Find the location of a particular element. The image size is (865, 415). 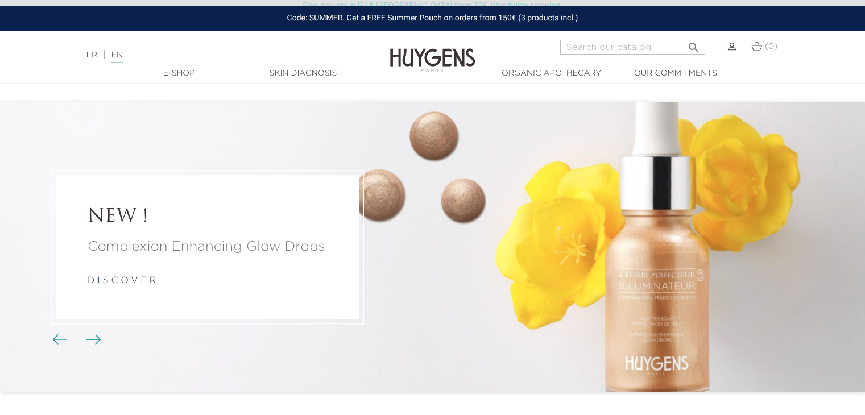

a: EN is located at coordinates (117, 57).